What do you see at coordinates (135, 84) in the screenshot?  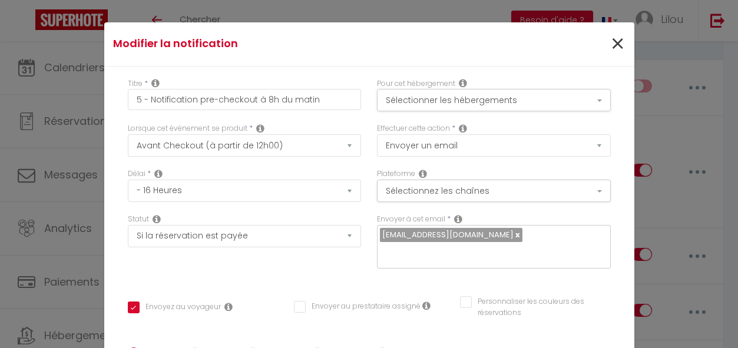 I see `label: Titre` at bounding box center [135, 84].